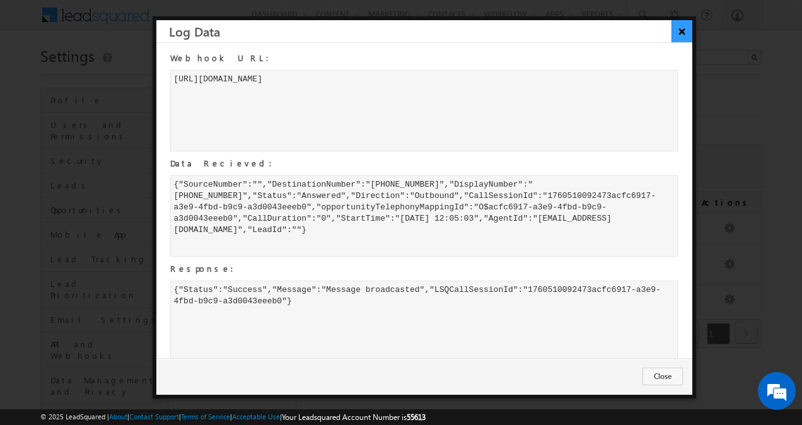 The height and width of the screenshot is (425, 802). What do you see at coordinates (139, 74) in the screenshot?
I see `div: Chat with us now` at bounding box center [139, 74].